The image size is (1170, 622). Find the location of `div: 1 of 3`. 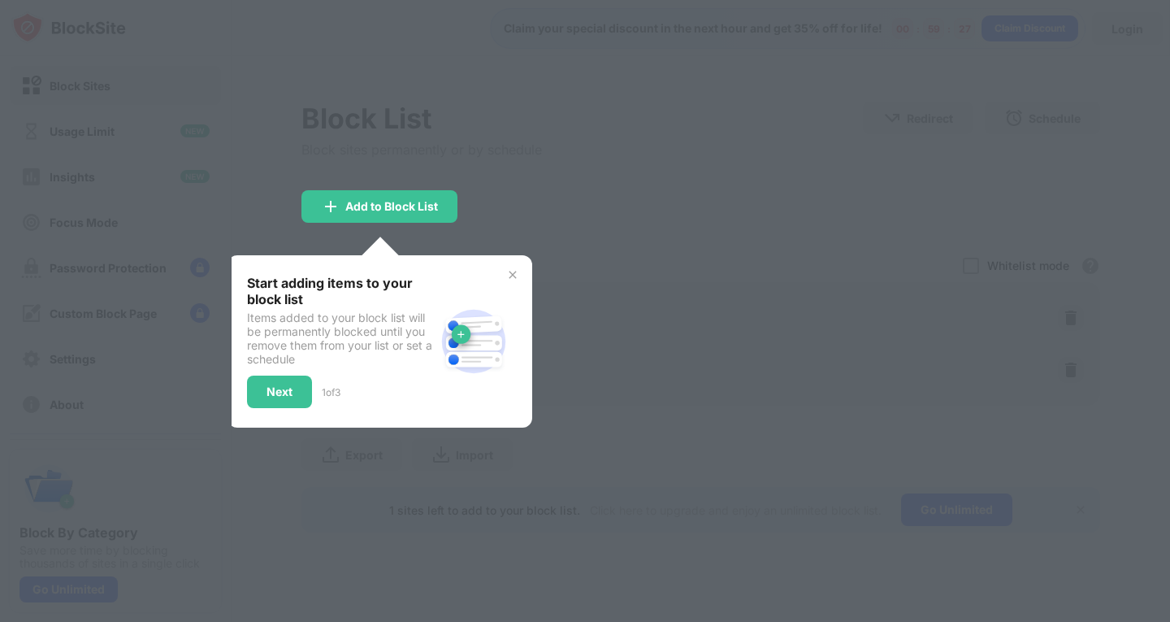

div: 1 of 3 is located at coordinates (331, 392).